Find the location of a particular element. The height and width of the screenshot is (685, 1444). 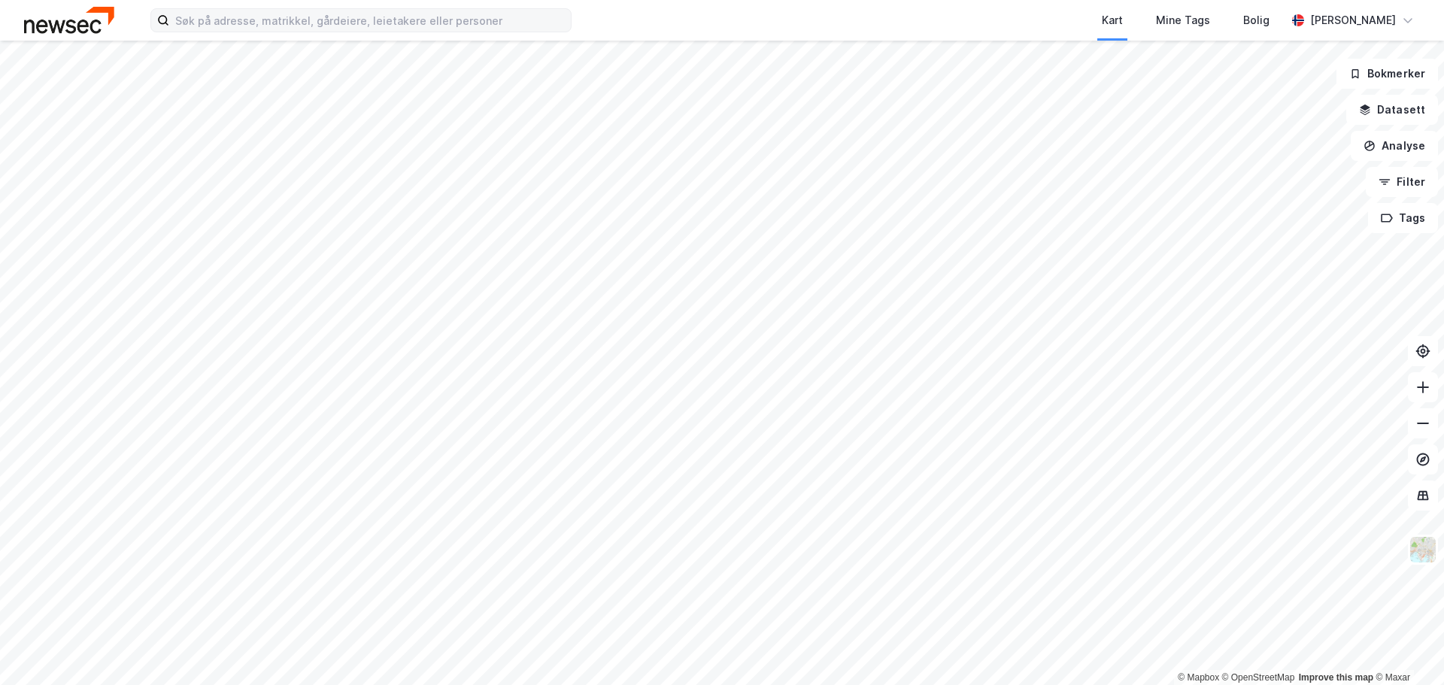

a: Improve this map is located at coordinates (1336, 678).